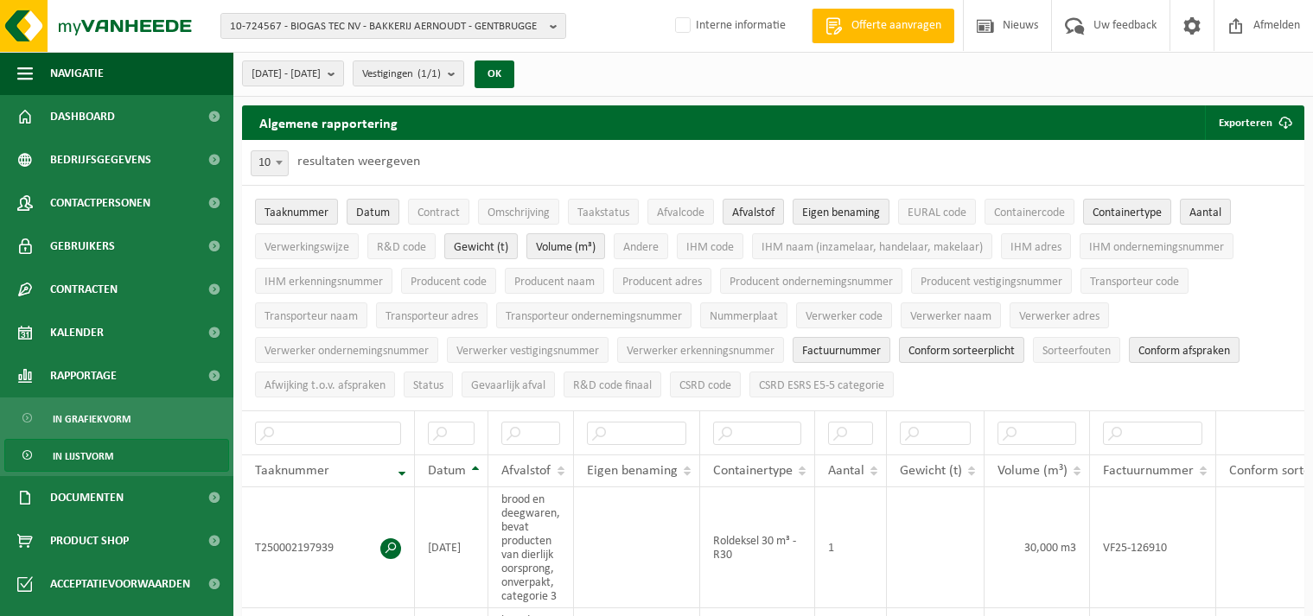 Image resolution: width=1313 pixels, height=616 pixels. I want to click on button: Transporteur codeTransporteur code: Activate to sort, so click(1134, 281).